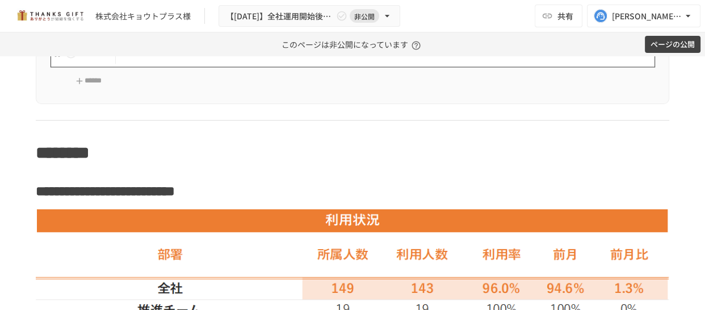 The width and height of the screenshot is (705, 310). I want to click on span: 共有, so click(566, 16).